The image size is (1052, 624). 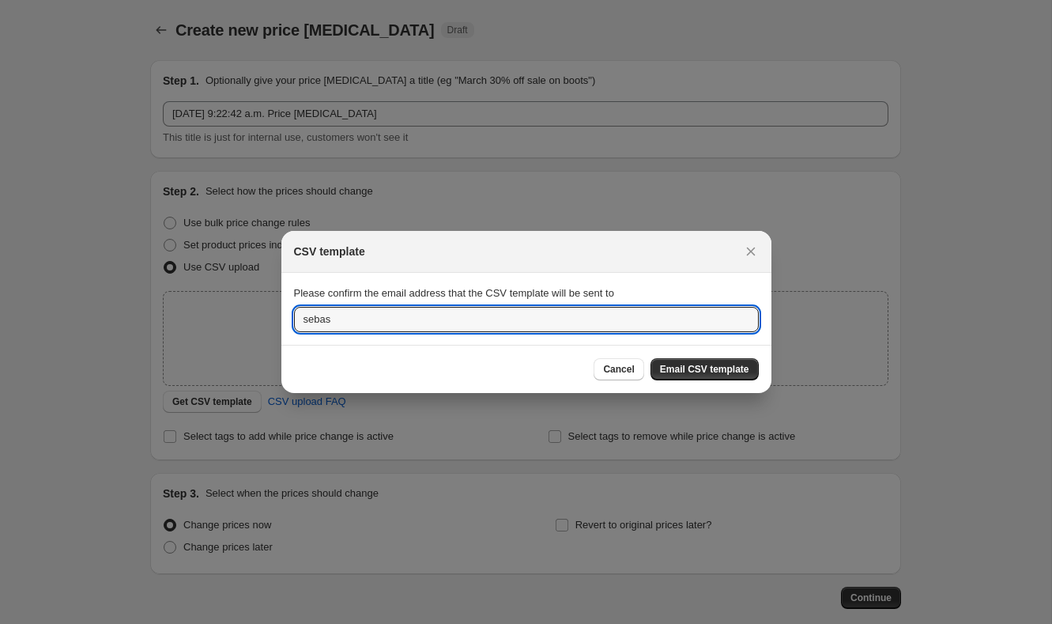 What do you see at coordinates (454, 293) in the screenshot?
I see `span: Please confirm the email address that the CSV template will be sent to` at bounding box center [454, 293].